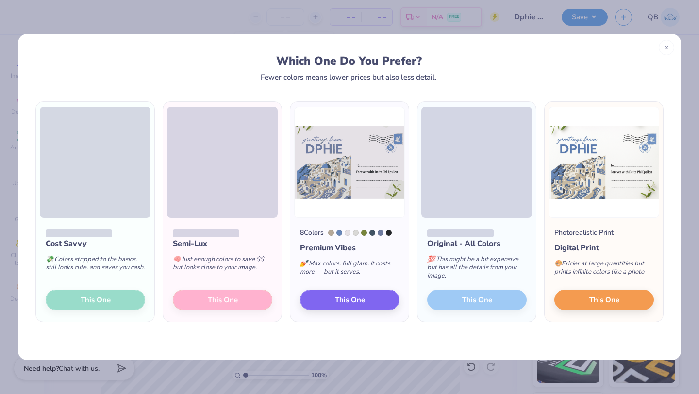 Image resolution: width=699 pixels, height=394 pixels. I want to click on div: Colors stripped to the basics, still looks cute, and saves you cash., so click(95, 265).